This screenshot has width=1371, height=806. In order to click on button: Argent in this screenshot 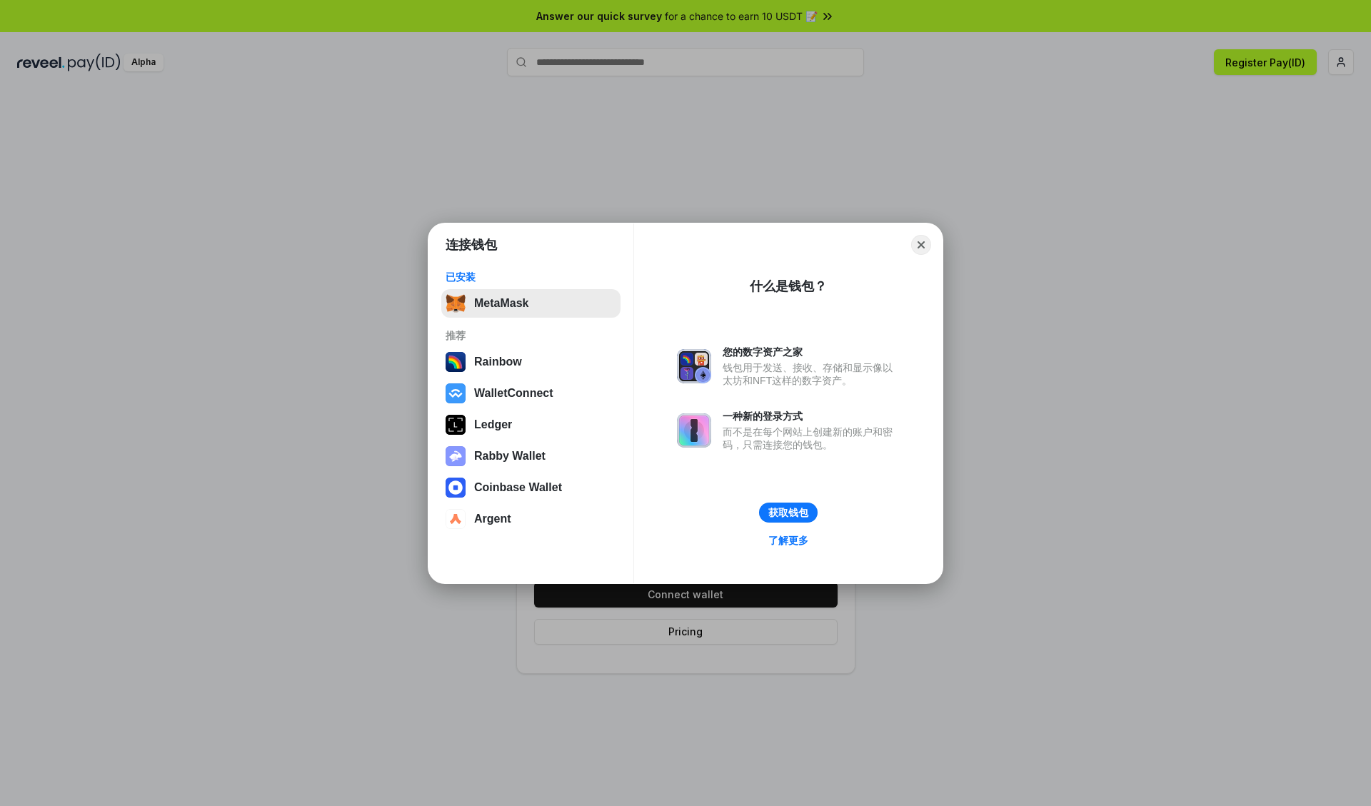, I will do `click(531, 519)`.